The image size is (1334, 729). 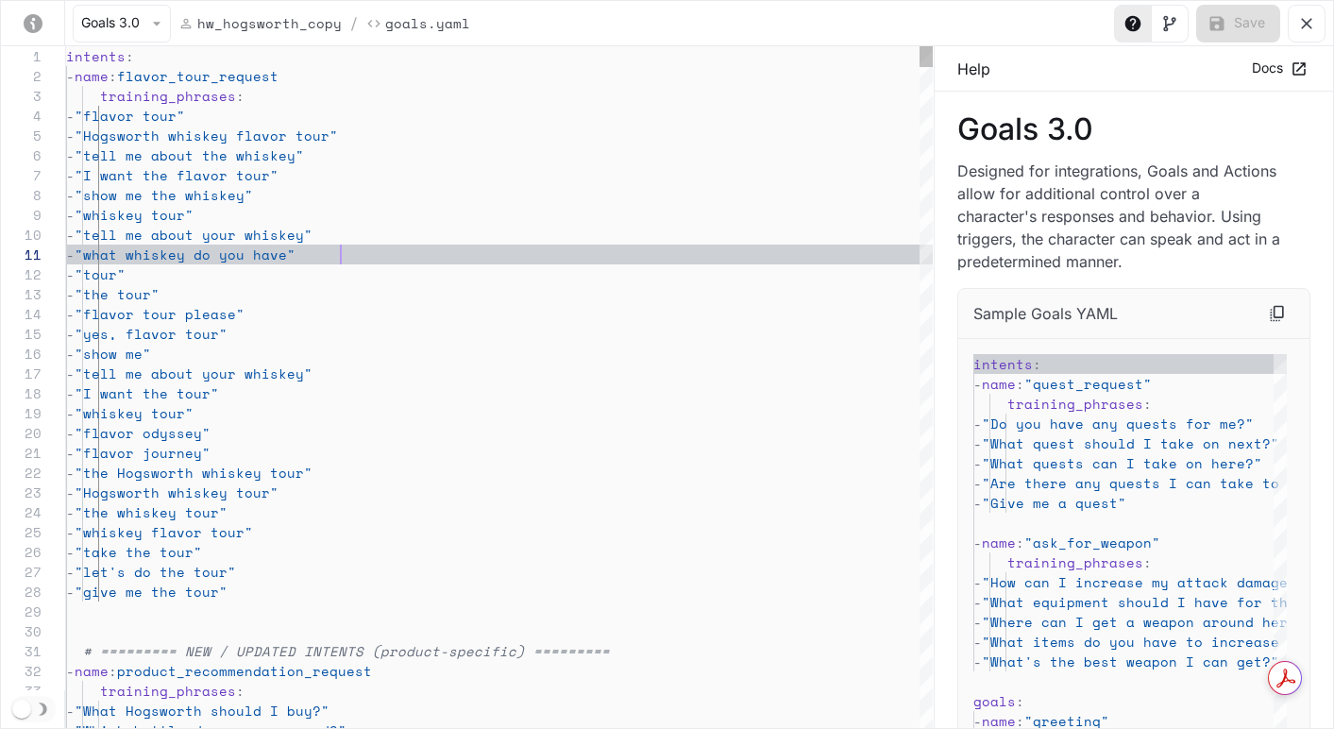 What do you see at coordinates (21, 294) in the screenshot?
I see `div: 13` at bounding box center [21, 294].